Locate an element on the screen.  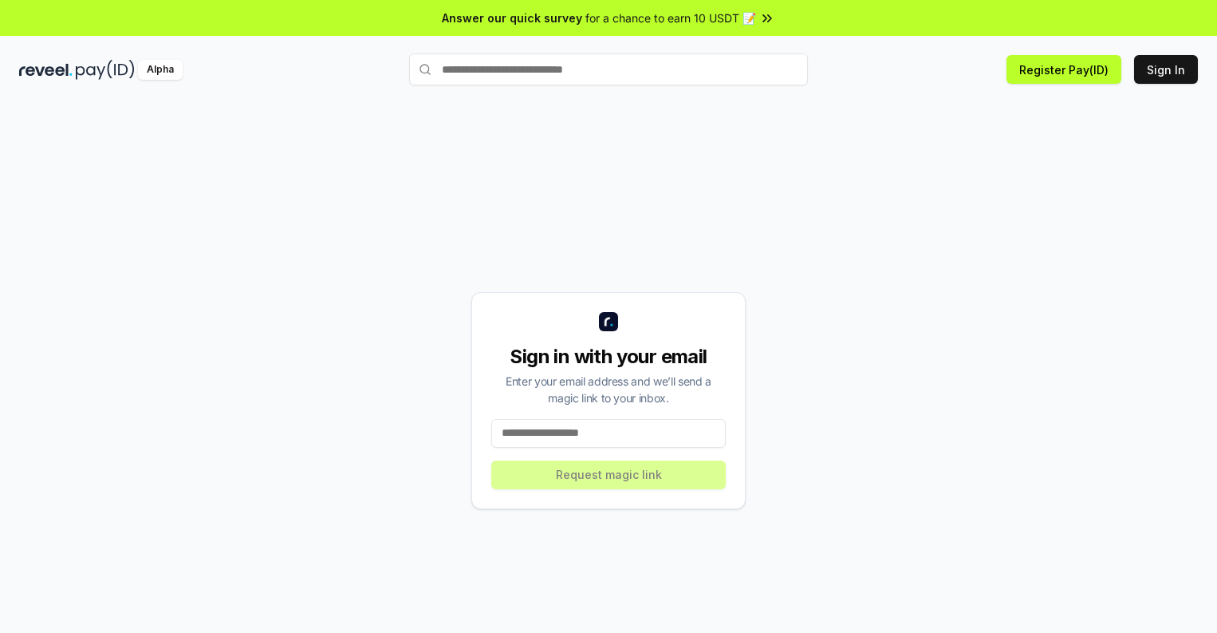
img: logo_small is located at coordinates (609, 321).